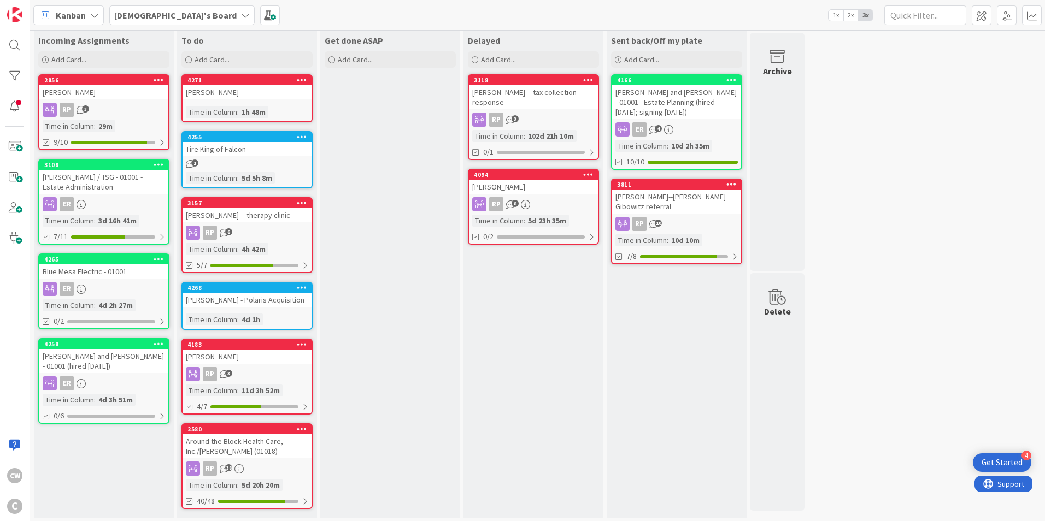  I want to click on div: 3118, so click(533, 80).